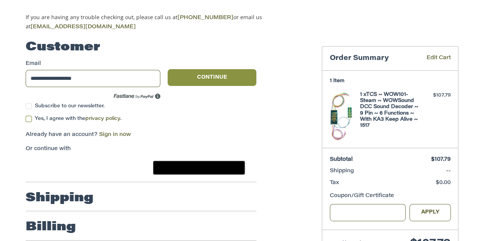 This screenshot has height=241, width=484. What do you see at coordinates (372, 59) in the screenshot?
I see `h3: Order Summary` at bounding box center [372, 59].